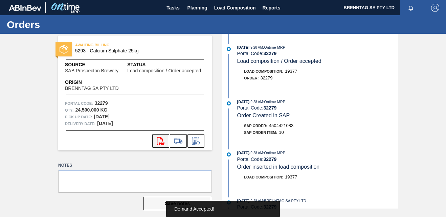 The height and width of the screenshot is (217, 446). What do you see at coordinates (435, 8) in the screenshot?
I see `img: Logout` at bounding box center [435, 8].